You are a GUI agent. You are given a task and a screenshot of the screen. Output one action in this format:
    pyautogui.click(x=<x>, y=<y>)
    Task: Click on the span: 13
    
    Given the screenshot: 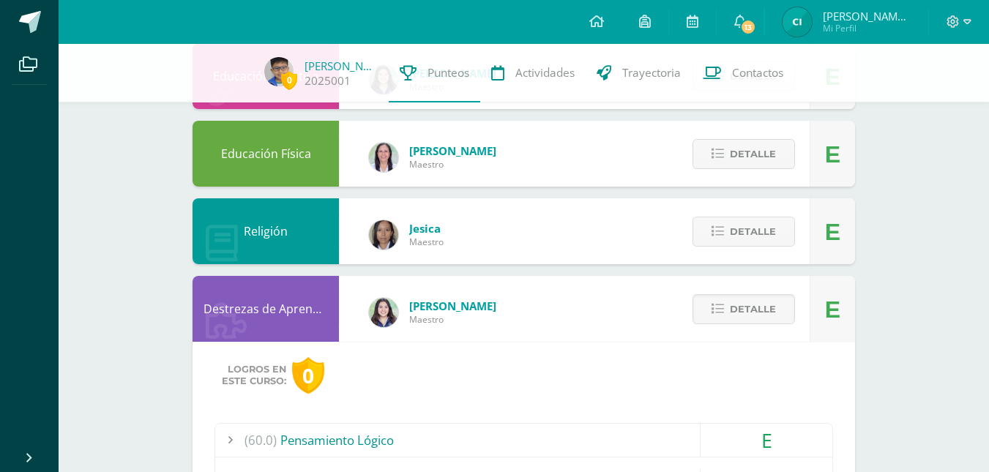 What is the action you would take?
    pyautogui.click(x=748, y=27)
    